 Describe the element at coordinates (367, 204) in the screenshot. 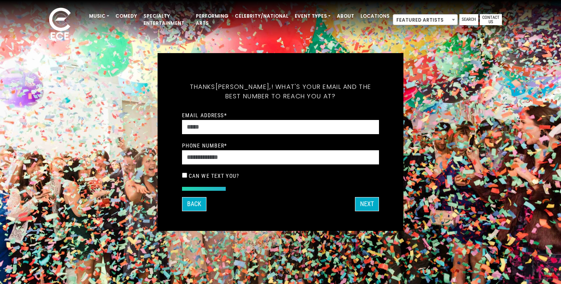

I see `button: Next` at that location.